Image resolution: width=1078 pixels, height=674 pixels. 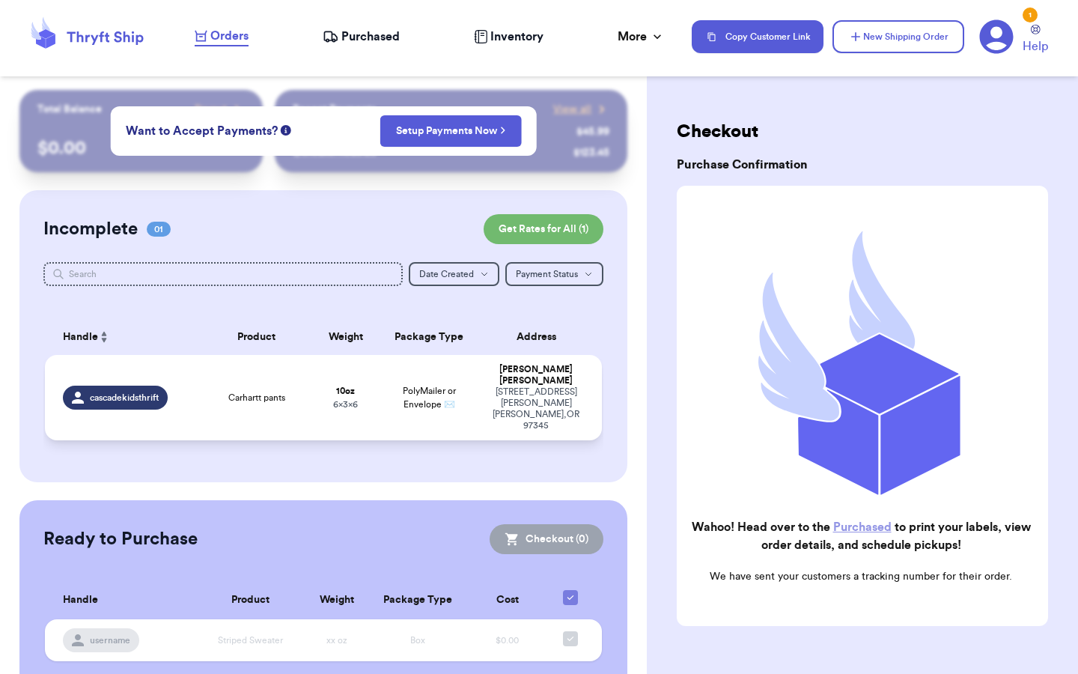 What do you see at coordinates (223, 274) in the screenshot?
I see `input: Search` at bounding box center [223, 274].